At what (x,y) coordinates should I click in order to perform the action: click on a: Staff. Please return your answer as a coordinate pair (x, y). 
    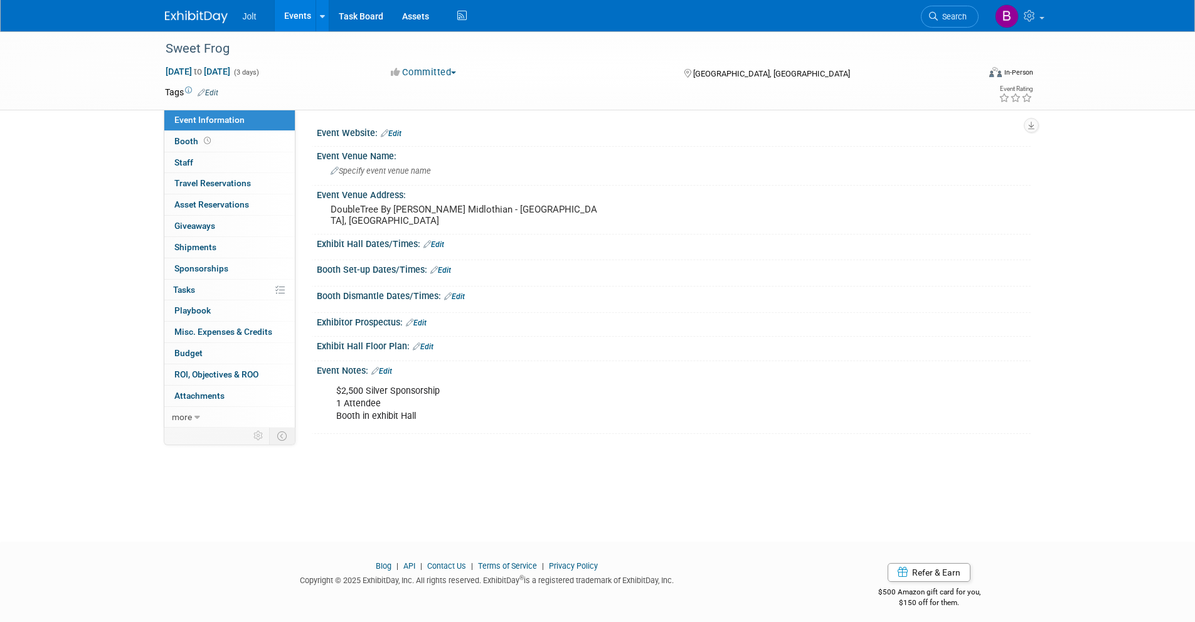
    Looking at the image, I should click on (230, 162).